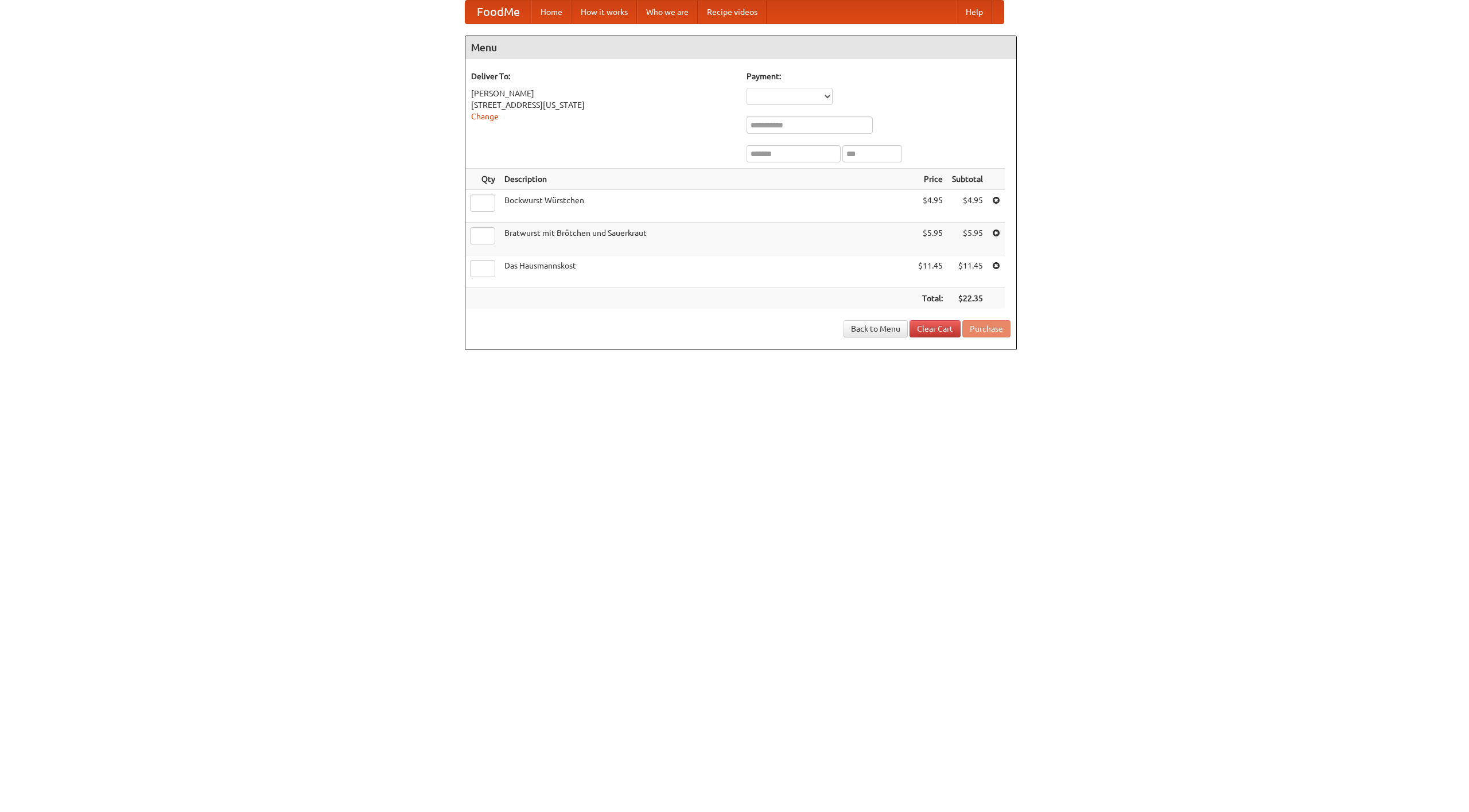 Image resolution: width=1469 pixels, height=812 pixels. Describe the element at coordinates (706, 271) in the screenshot. I see `td: Das Hausmannskost` at that location.